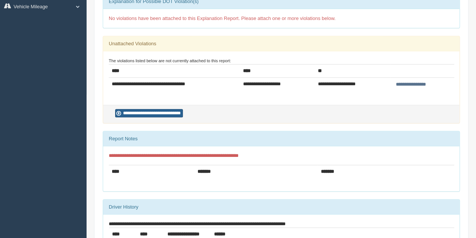 The image size is (476, 238). I want to click on span: No violations have been attached to this Explanation Report. Please attach one or more violations..., so click(222, 18).